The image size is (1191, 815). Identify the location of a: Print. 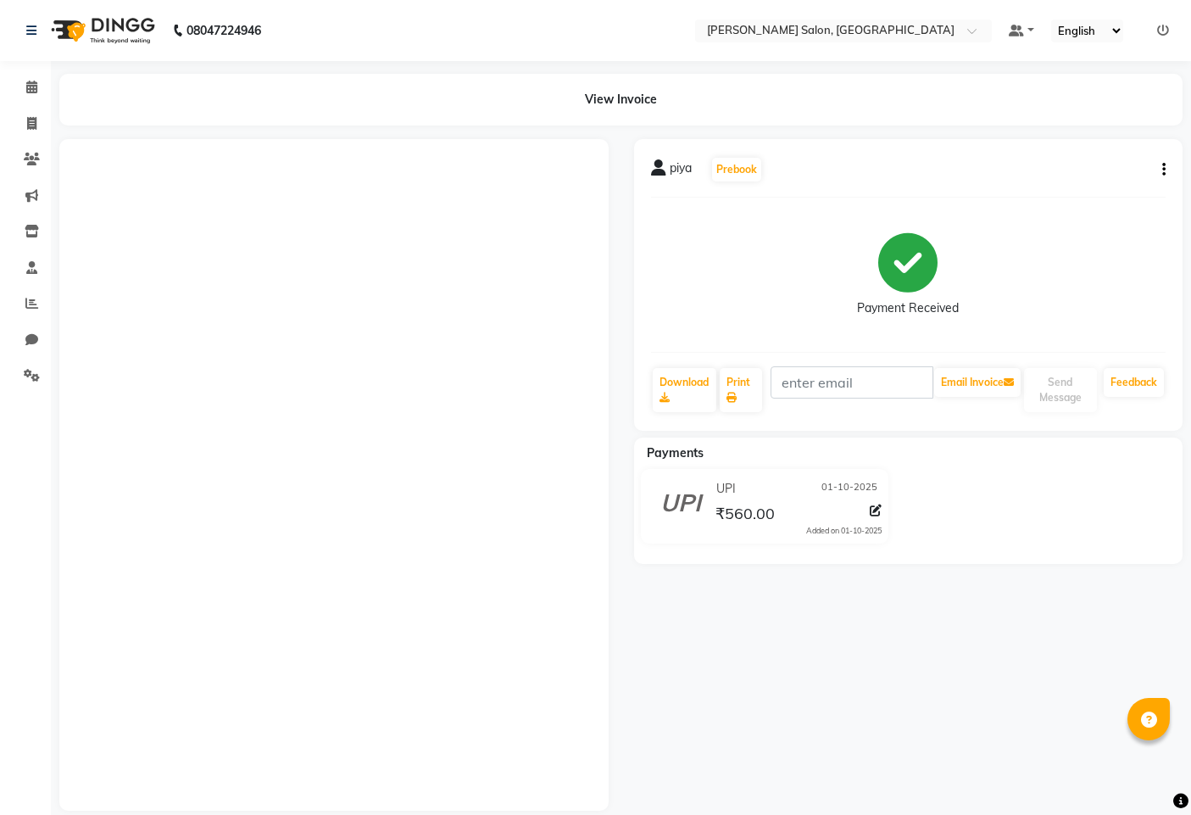
(740, 390).